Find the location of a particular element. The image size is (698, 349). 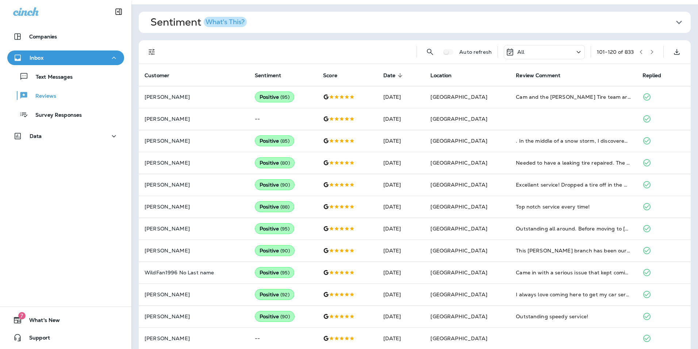

button: Survey Responses is located at coordinates (66, 114).